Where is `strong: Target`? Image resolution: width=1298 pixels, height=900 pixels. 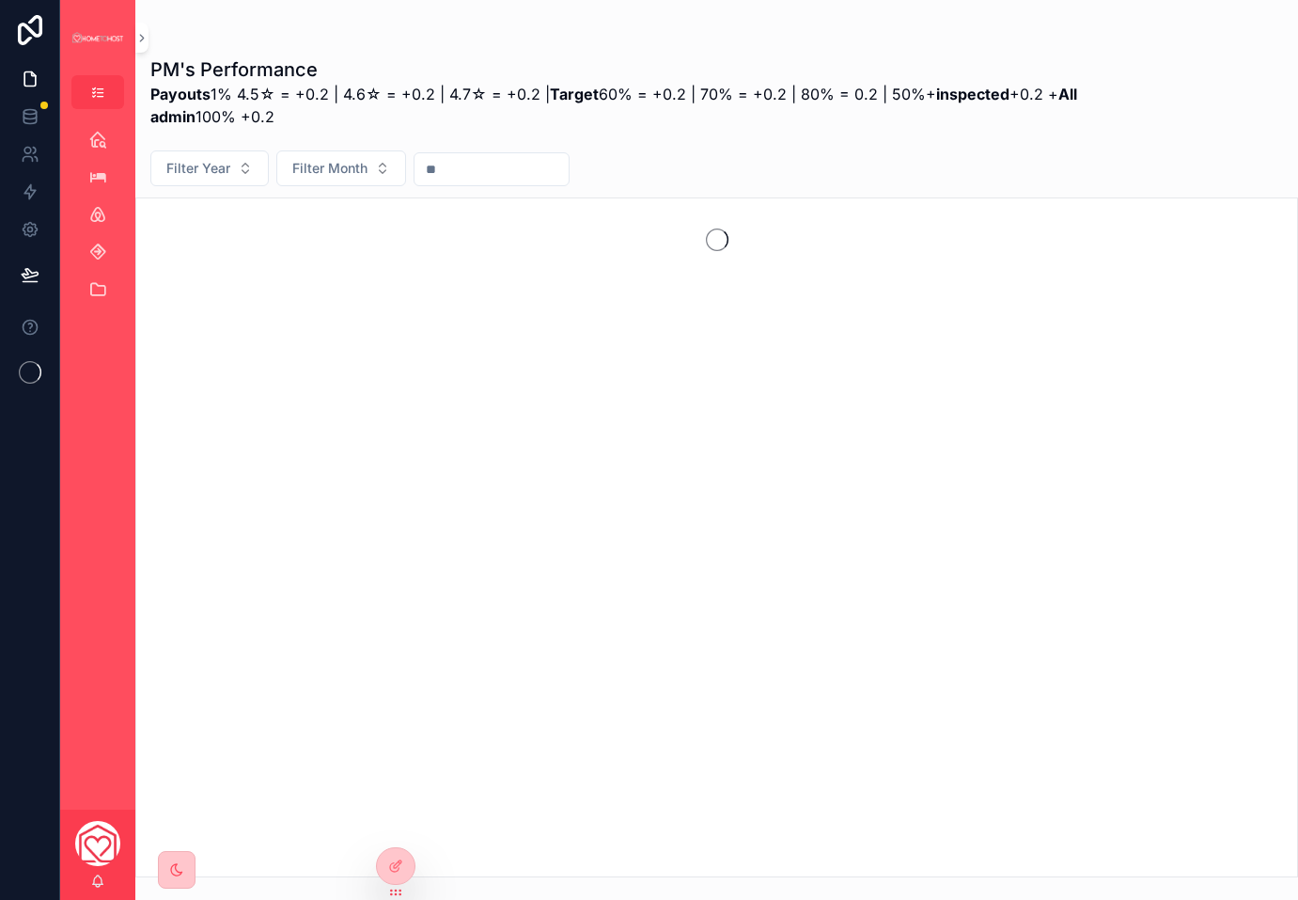 strong: Target is located at coordinates (574, 94).